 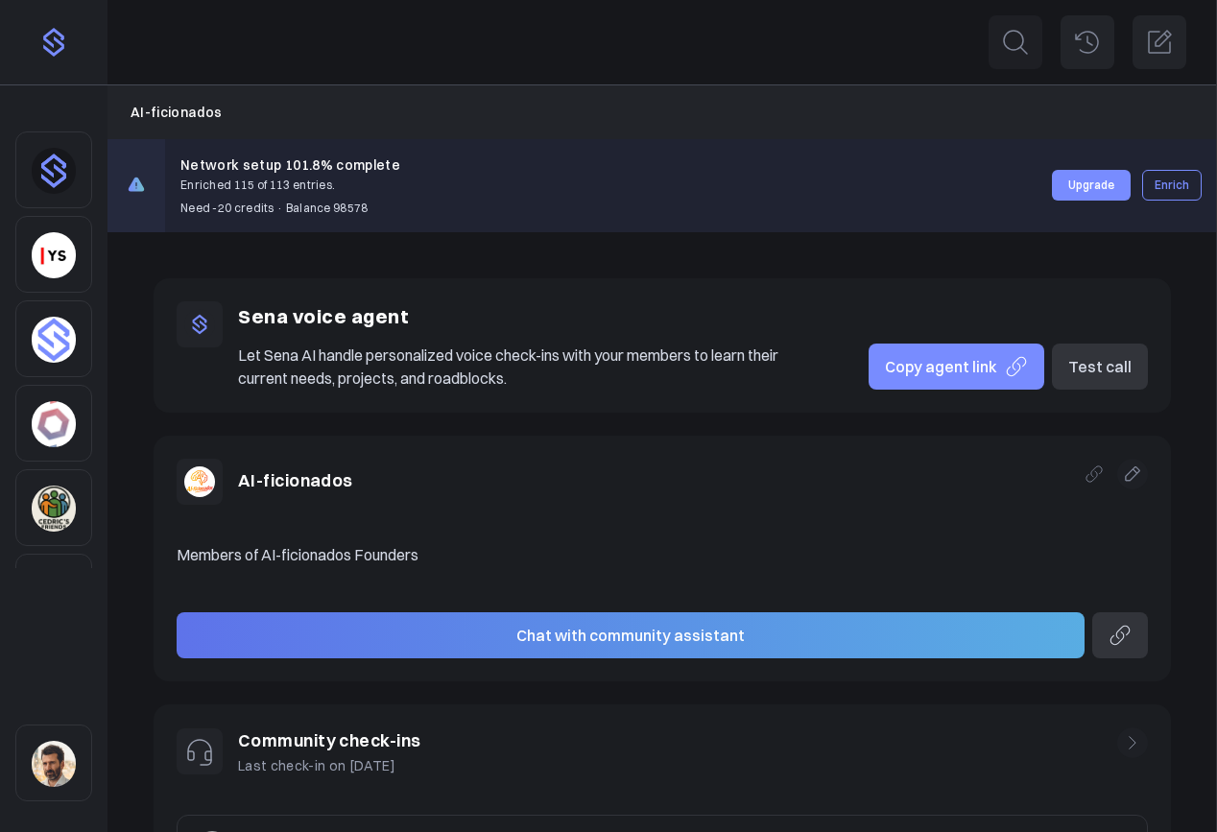 What do you see at coordinates (54, 424) in the screenshot?
I see `img: 4hc3xb4og75h35779zhp6duy5ffo` at bounding box center [54, 424].